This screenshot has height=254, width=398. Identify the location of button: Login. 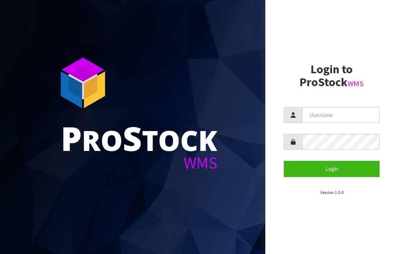
(331, 169).